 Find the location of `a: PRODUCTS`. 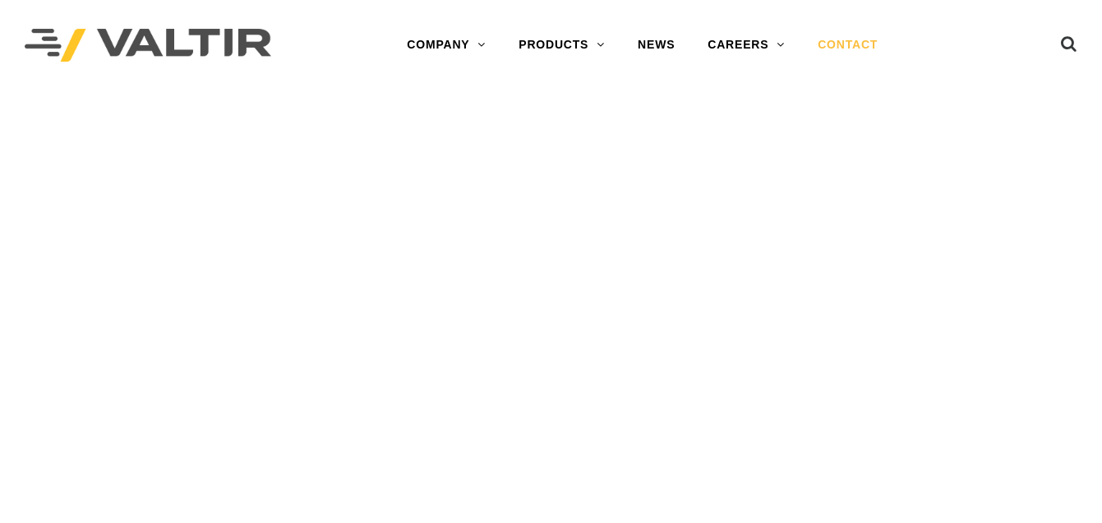

a: PRODUCTS is located at coordinates (561, 45).